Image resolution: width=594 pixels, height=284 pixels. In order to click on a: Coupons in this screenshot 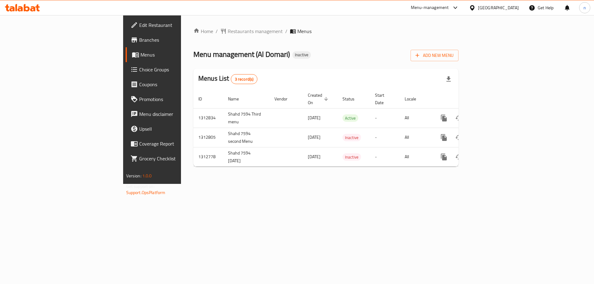, I will do `click(174, 84)`.